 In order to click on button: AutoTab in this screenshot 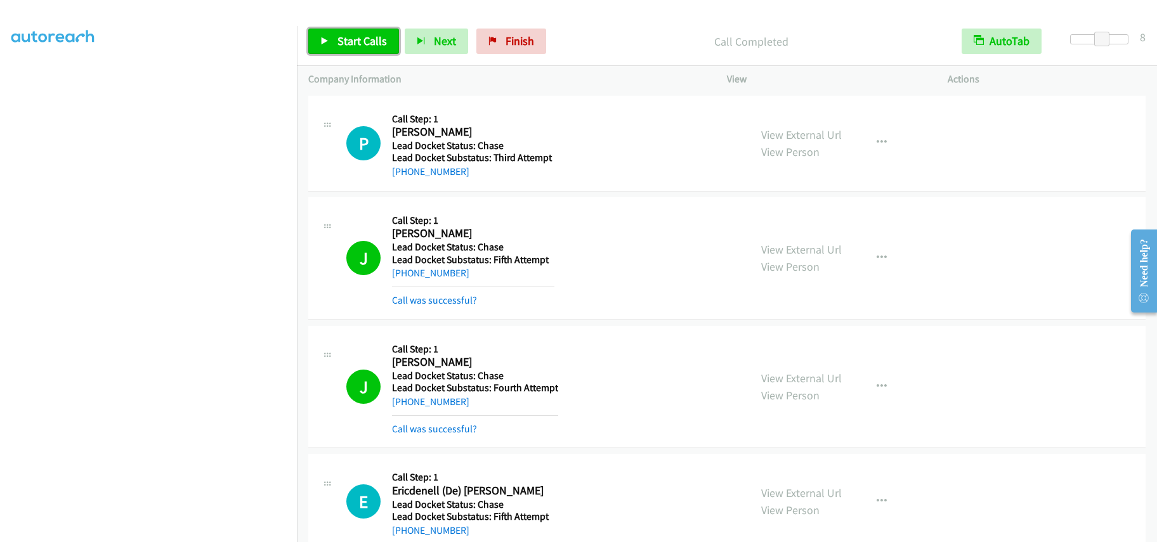, I will do `click(1002, 41)`.